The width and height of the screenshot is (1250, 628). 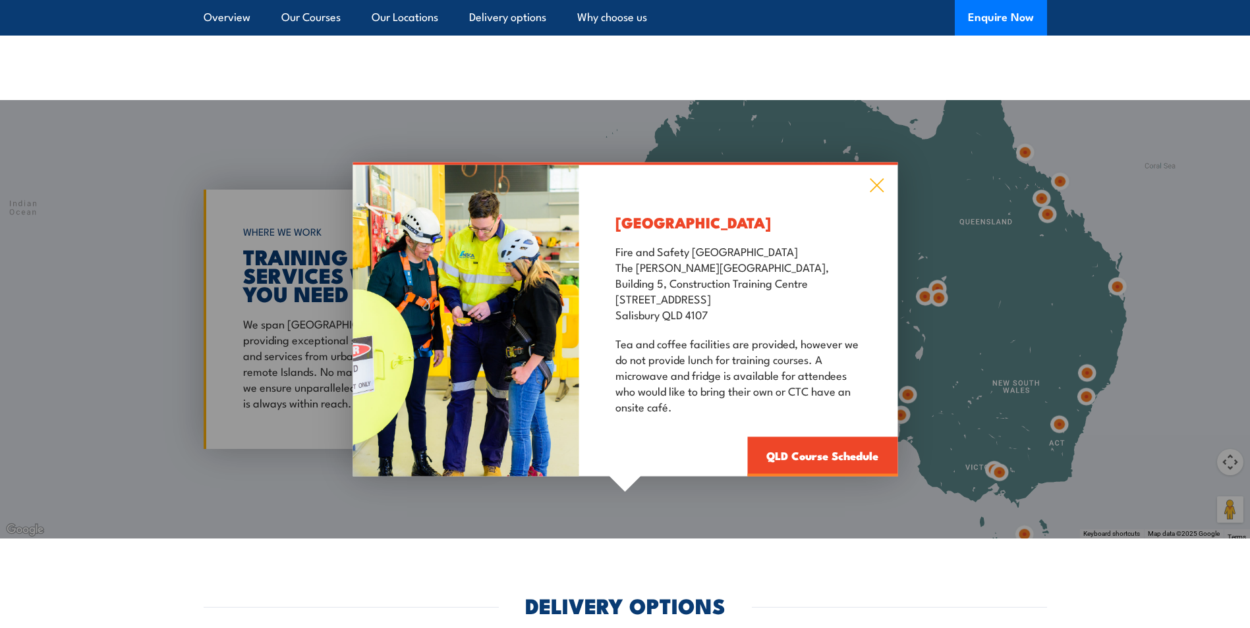 I want to click on h2: DELIVERY OPTIONS, so click(x=625, y=605).